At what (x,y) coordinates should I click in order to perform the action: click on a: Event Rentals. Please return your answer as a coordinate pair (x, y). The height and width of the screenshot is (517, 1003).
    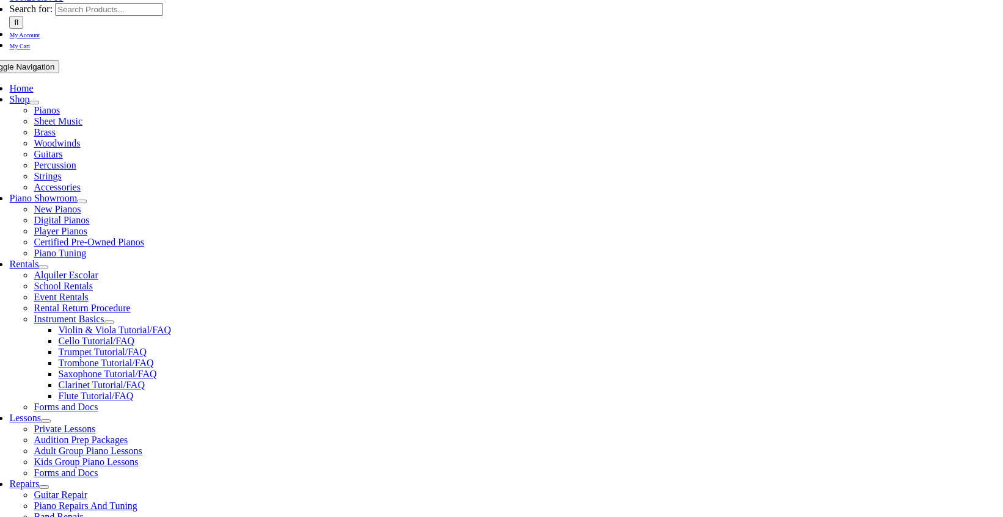
    Looking at the image, I should click on (60, 297).